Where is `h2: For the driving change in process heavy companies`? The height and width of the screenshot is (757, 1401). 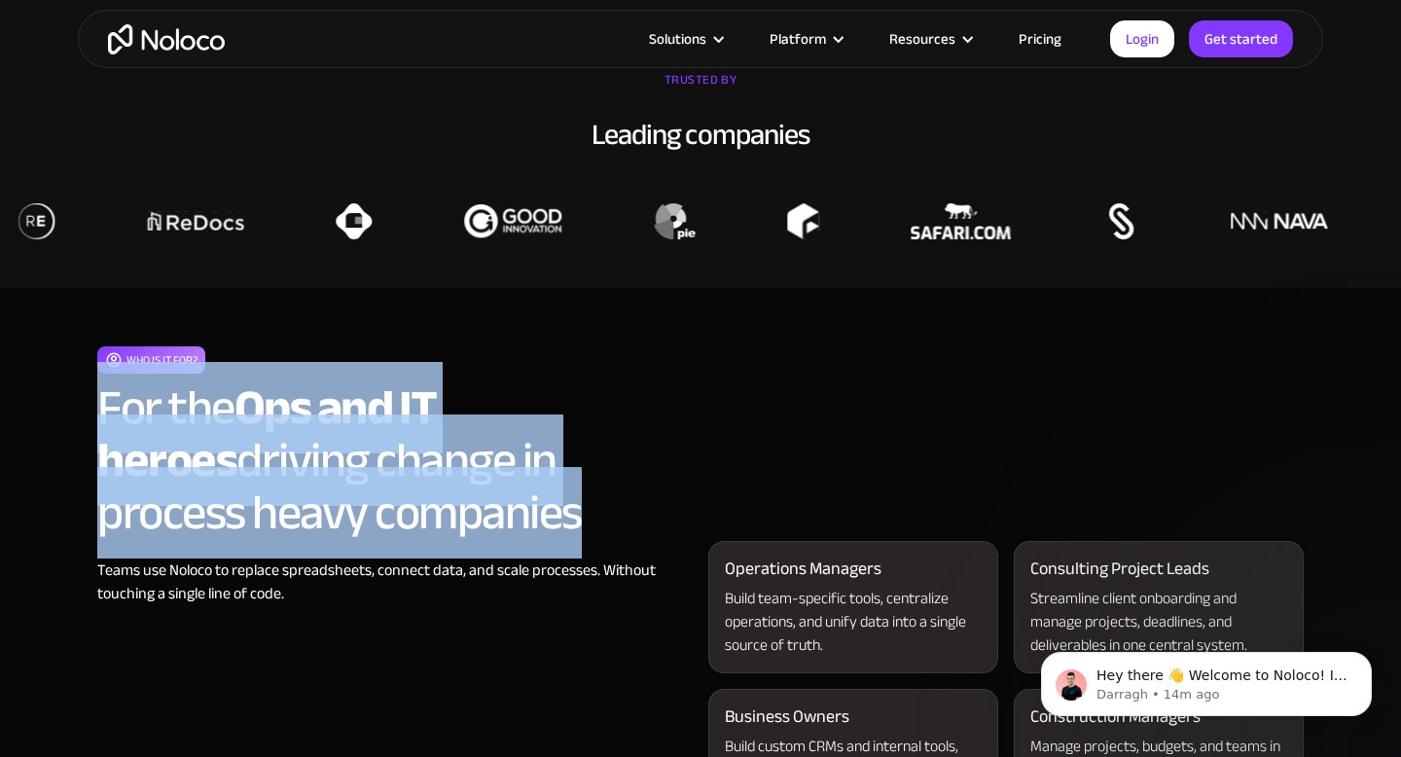 h2: For the driving change in process heavy companies is located at coordinates (395, 460).